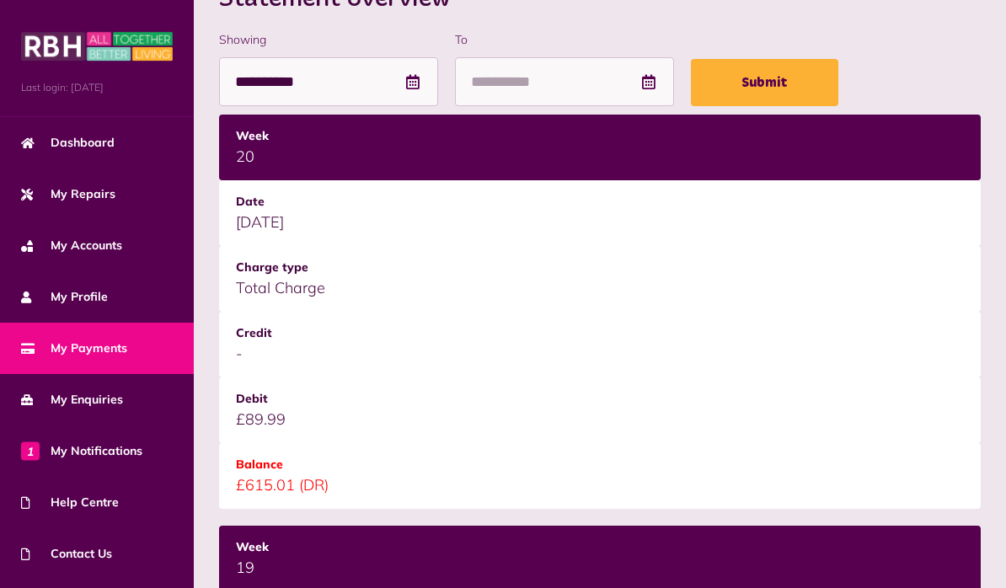 This screenshot has width=1006, height=588. What do you see at coordinates (74, 348) in the screenshot?
I see `span: My Payments` at bounding box center [74, 348].